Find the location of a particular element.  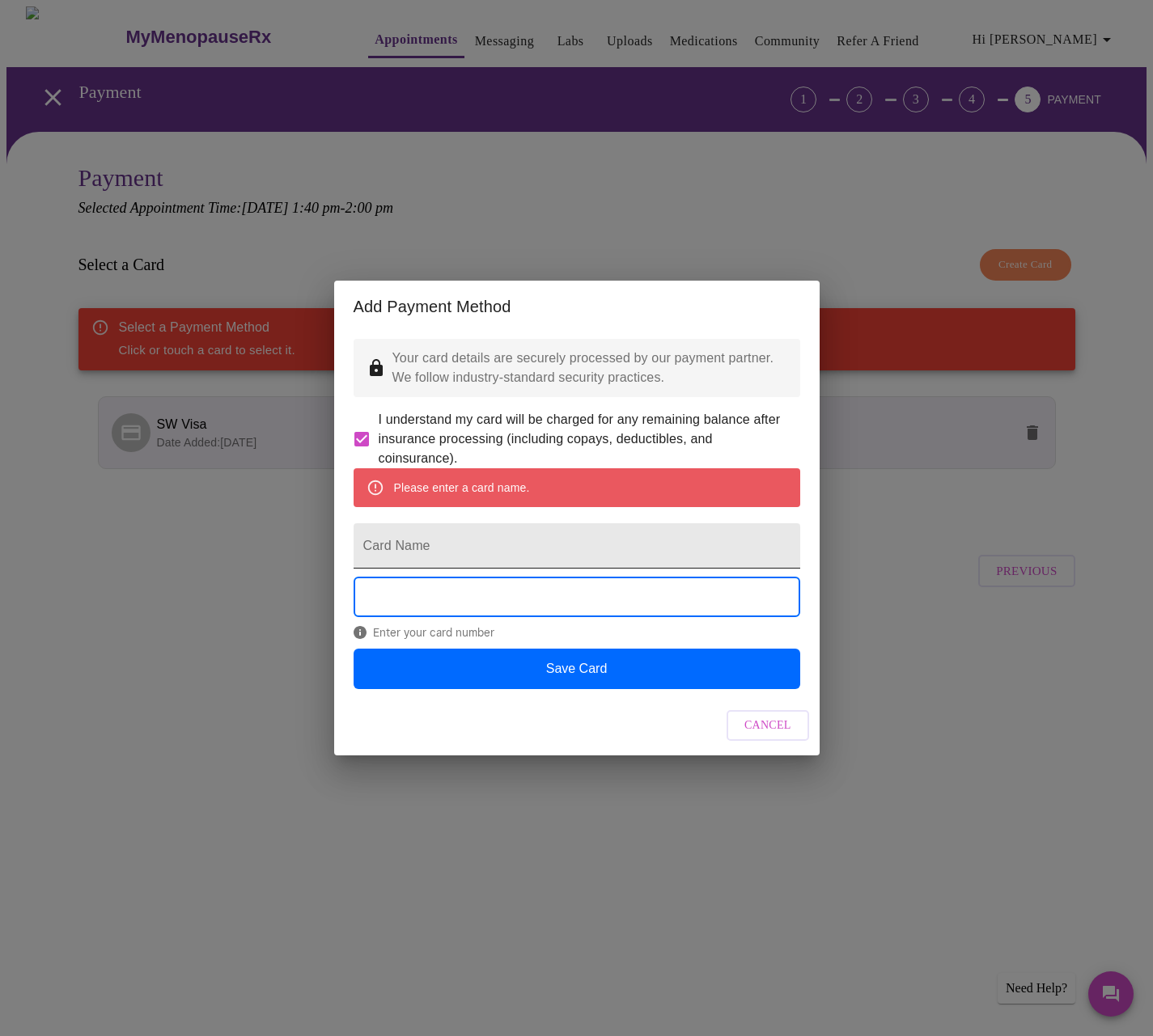

span: Enter your card number is located at coordinates (576, 633).